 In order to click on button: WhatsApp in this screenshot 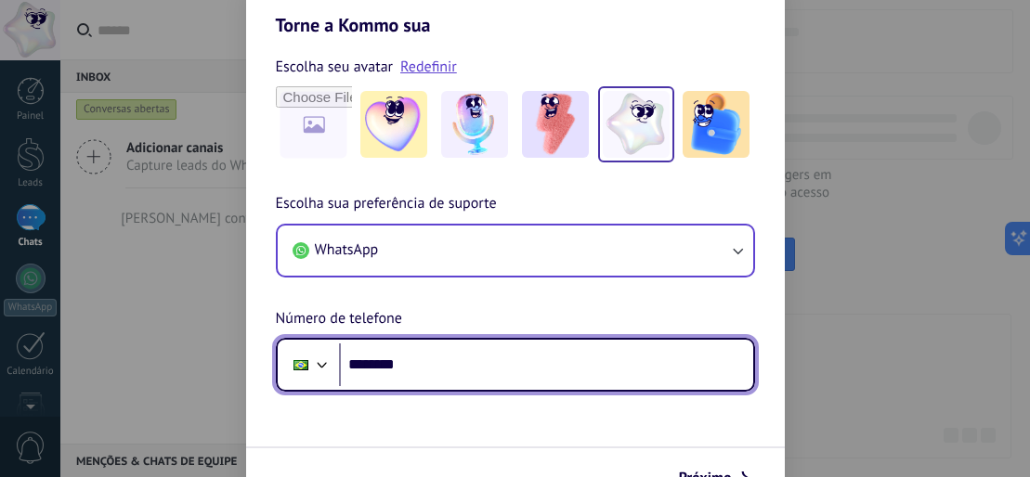, I will do `click(515, 251)`.